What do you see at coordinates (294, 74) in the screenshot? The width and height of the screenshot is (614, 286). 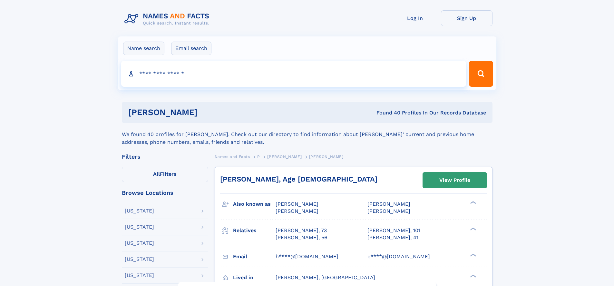 I see `input: search input` at bounding box center [294, 74].